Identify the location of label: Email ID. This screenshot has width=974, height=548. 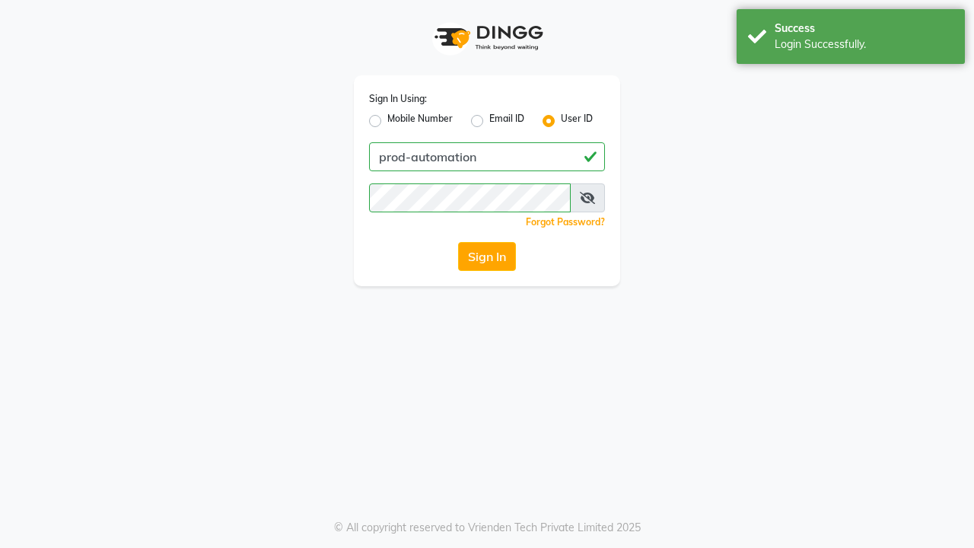
(507, 121).